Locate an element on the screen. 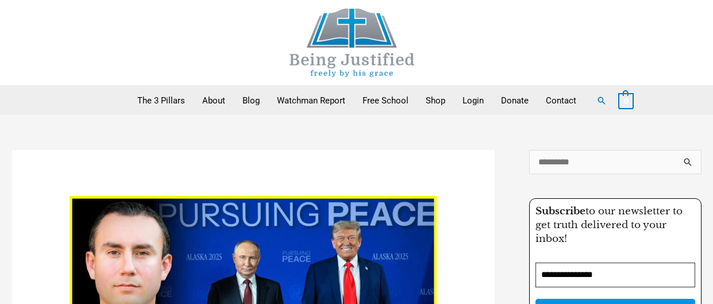 This screenshot has height=304, width=713. nav: Primary Site Navigation is located at coordinates (357, 101).